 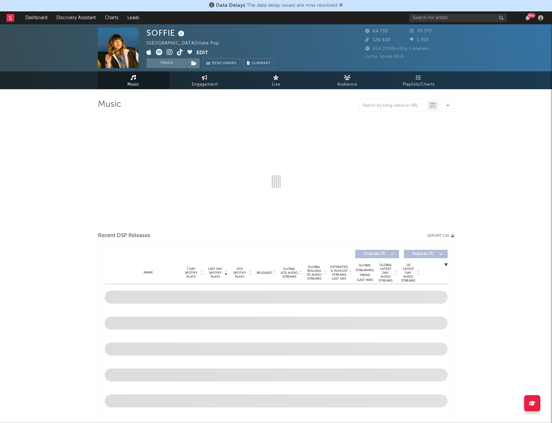 I want to click on span: Jump Score: 50.8, so click(x=384, y=56).